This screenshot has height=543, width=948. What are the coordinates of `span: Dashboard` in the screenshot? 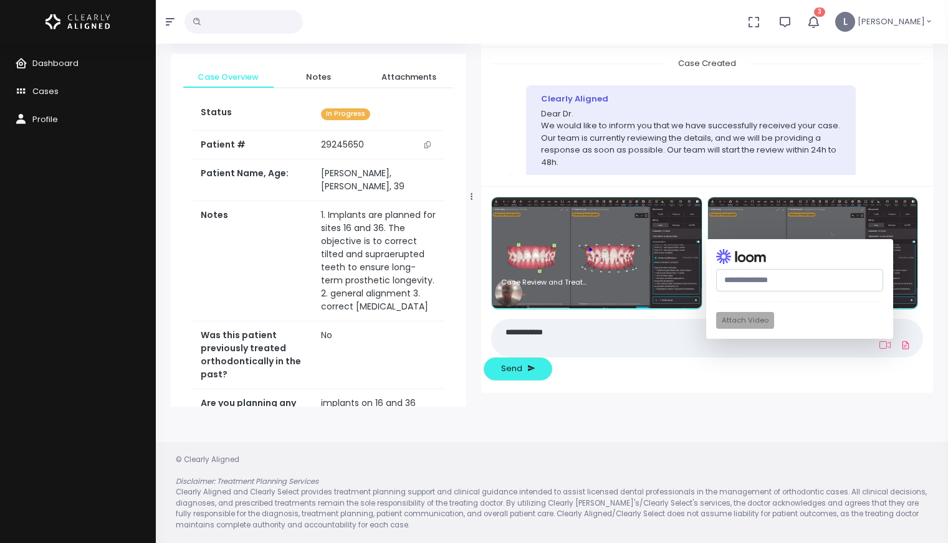 It's located at (55, 63).